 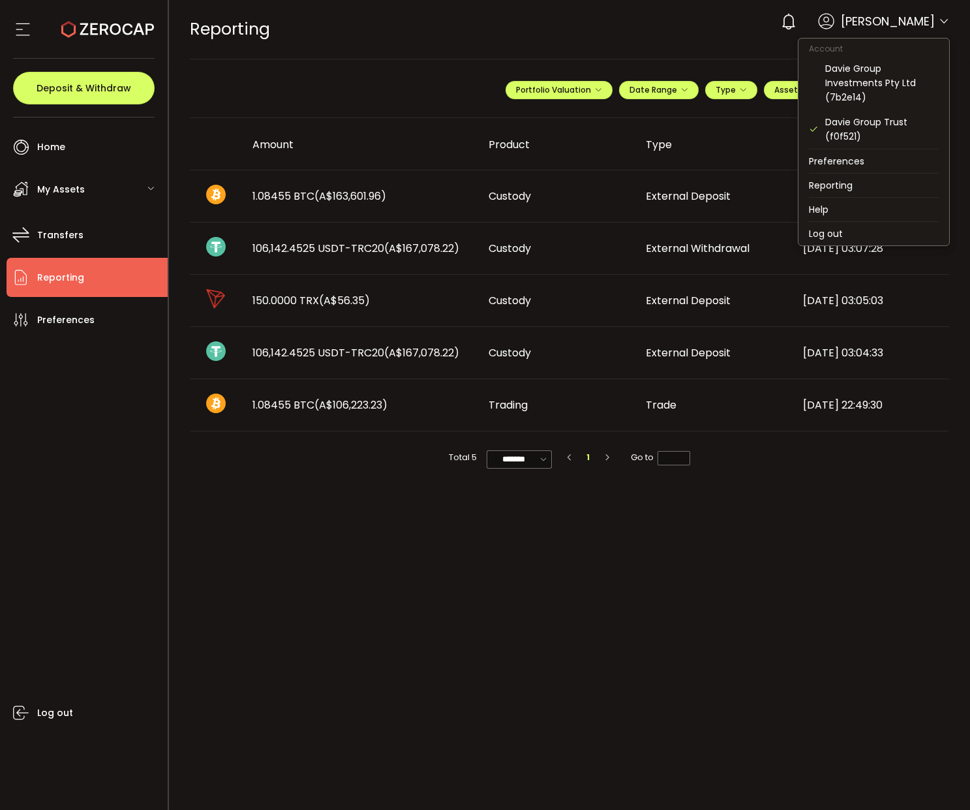 What do you see at coordinates (345, 300) in the screenshot?
I see `span: (A$56.35)` at bounding box center [345, 300].